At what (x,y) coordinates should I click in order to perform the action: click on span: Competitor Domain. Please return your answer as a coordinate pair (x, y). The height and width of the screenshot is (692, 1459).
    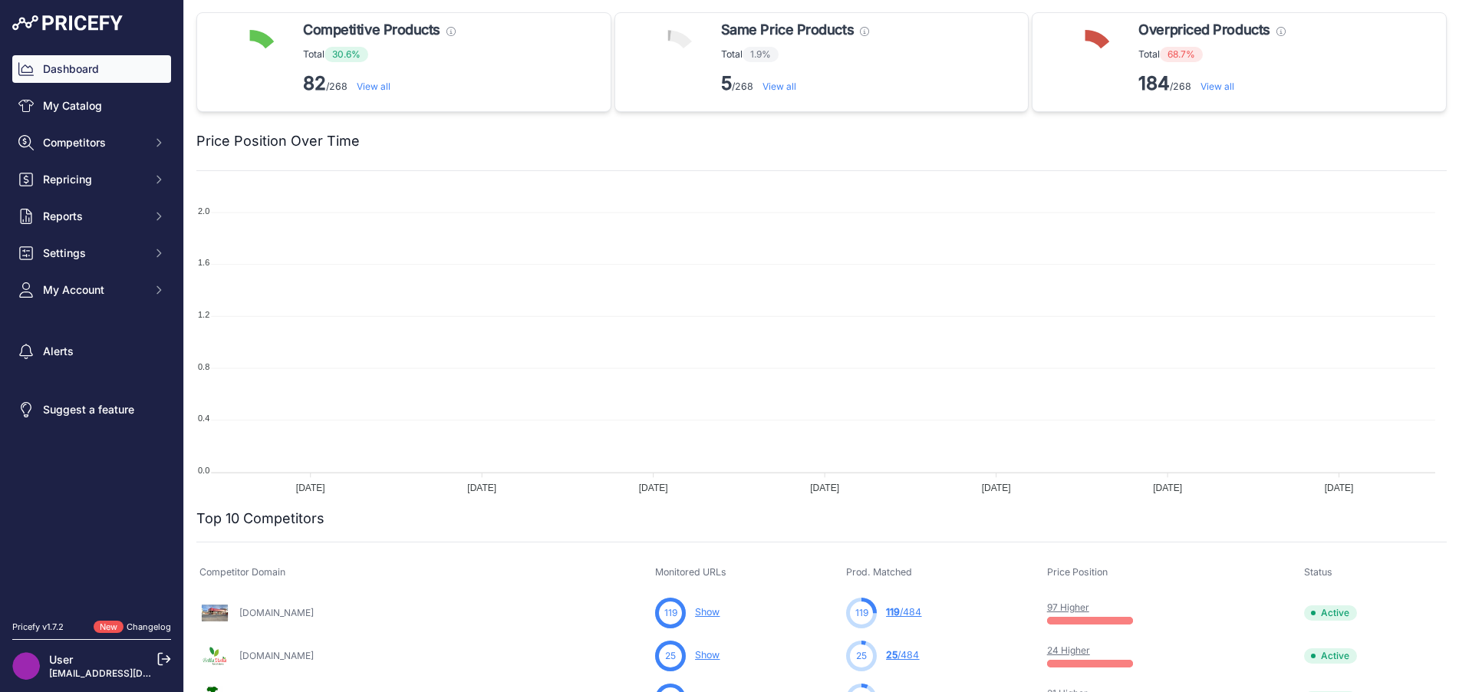
    Looking at the image, I should click on (242, 571).